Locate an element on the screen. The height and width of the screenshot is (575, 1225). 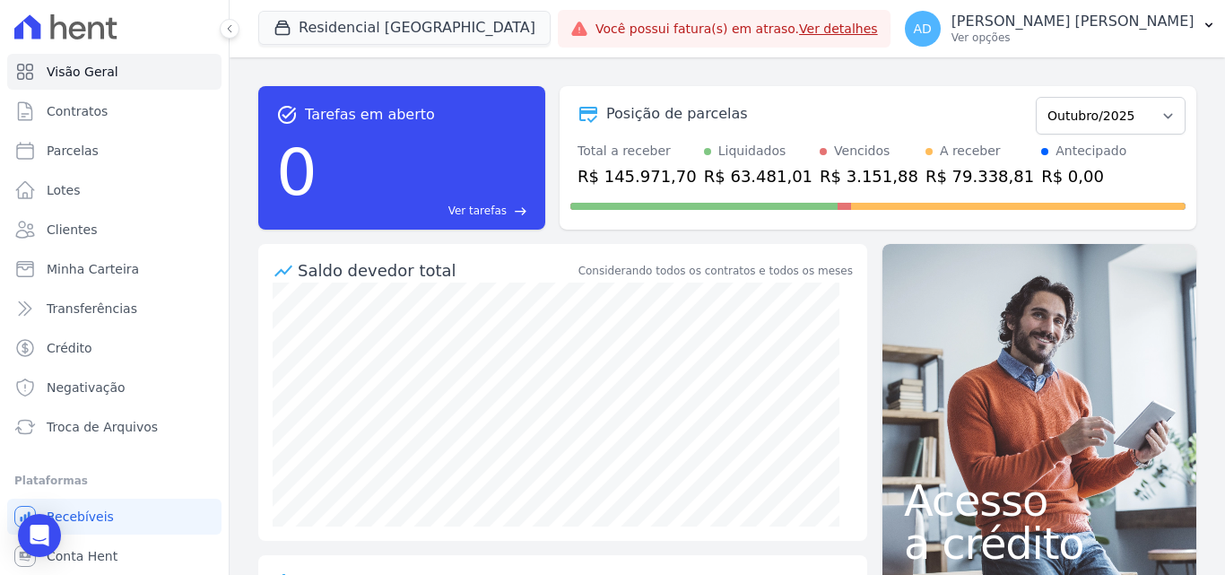
div: R$ 0,00 is located at coordinates (1084, 176).